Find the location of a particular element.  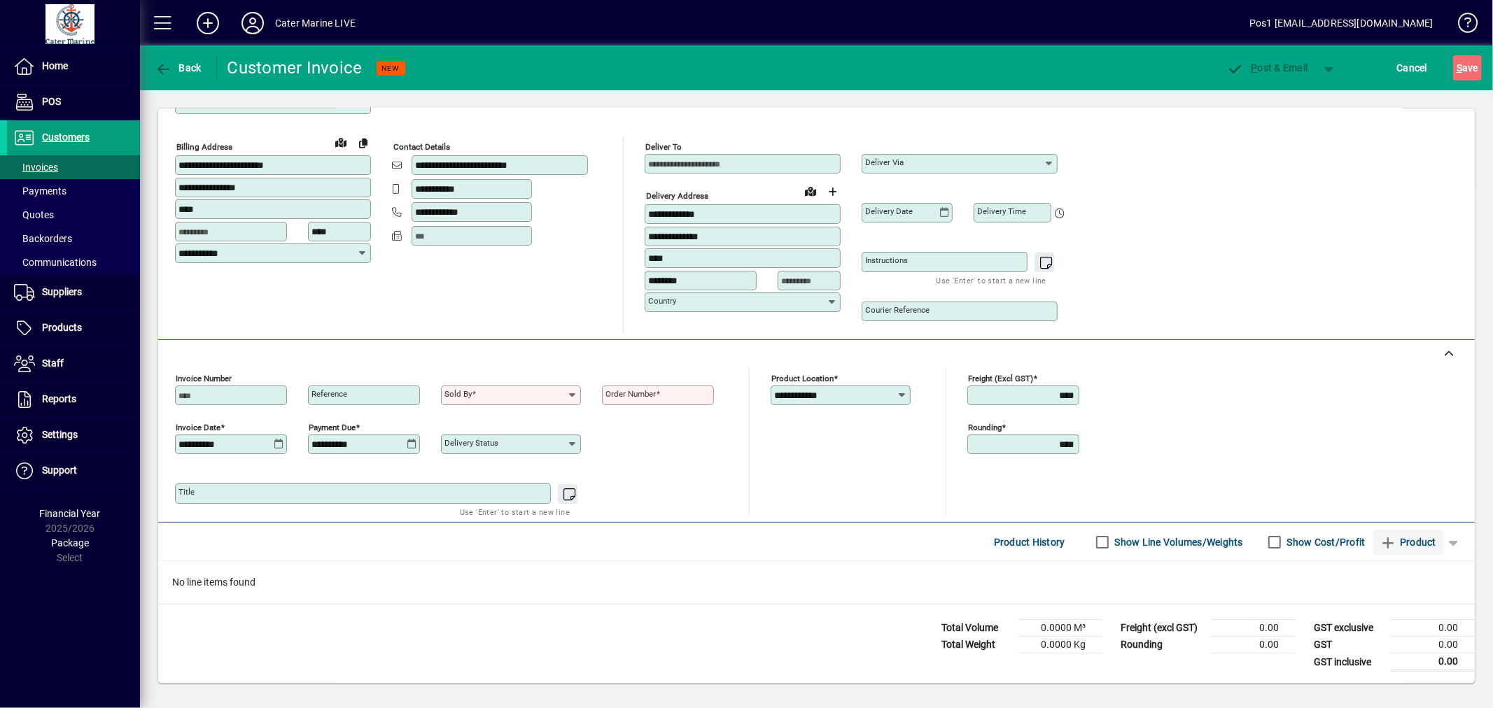

mat-label: Rounding is located at coordinates (985, 428).